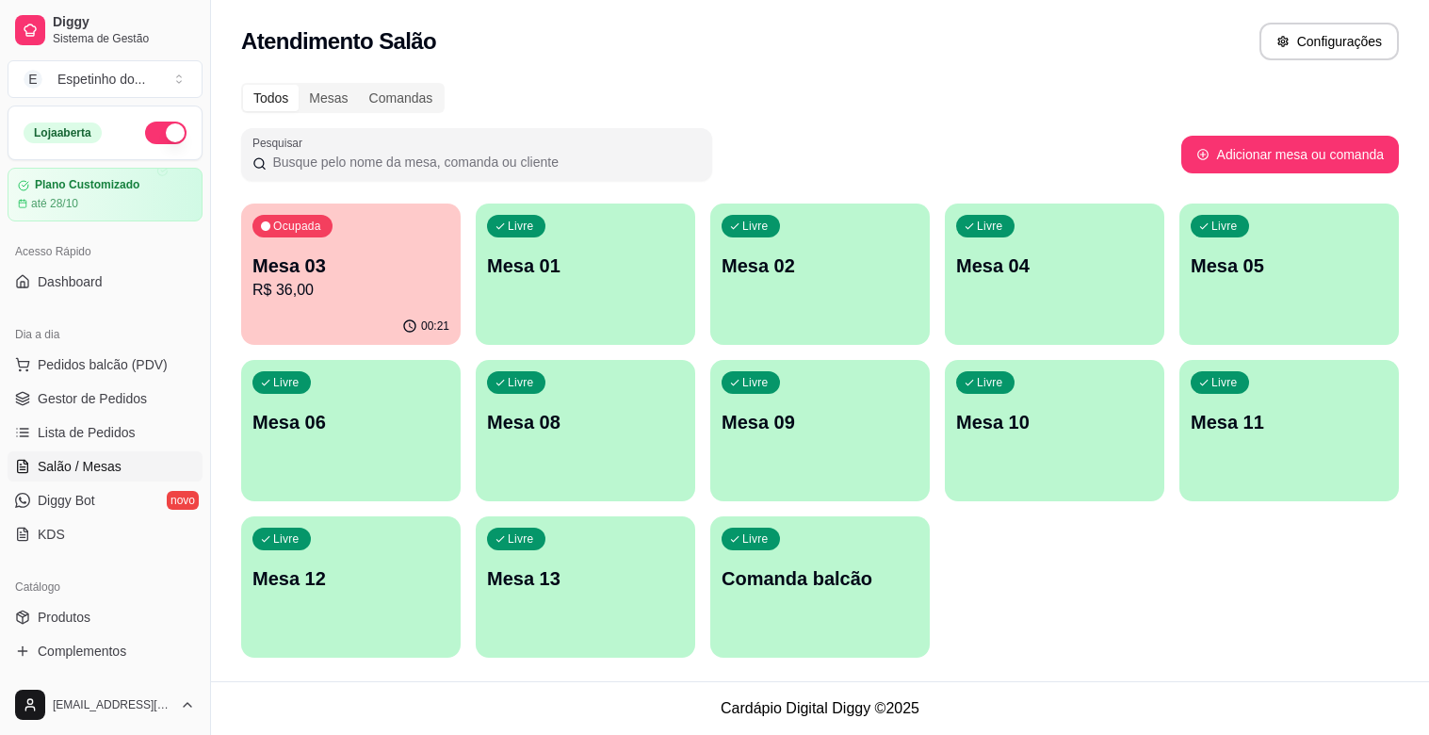  What do you see at coordinates (105, 365) in the screenshot?
I see `button: Pedidos balcão (PDV)` at bounding box center [105, 365].